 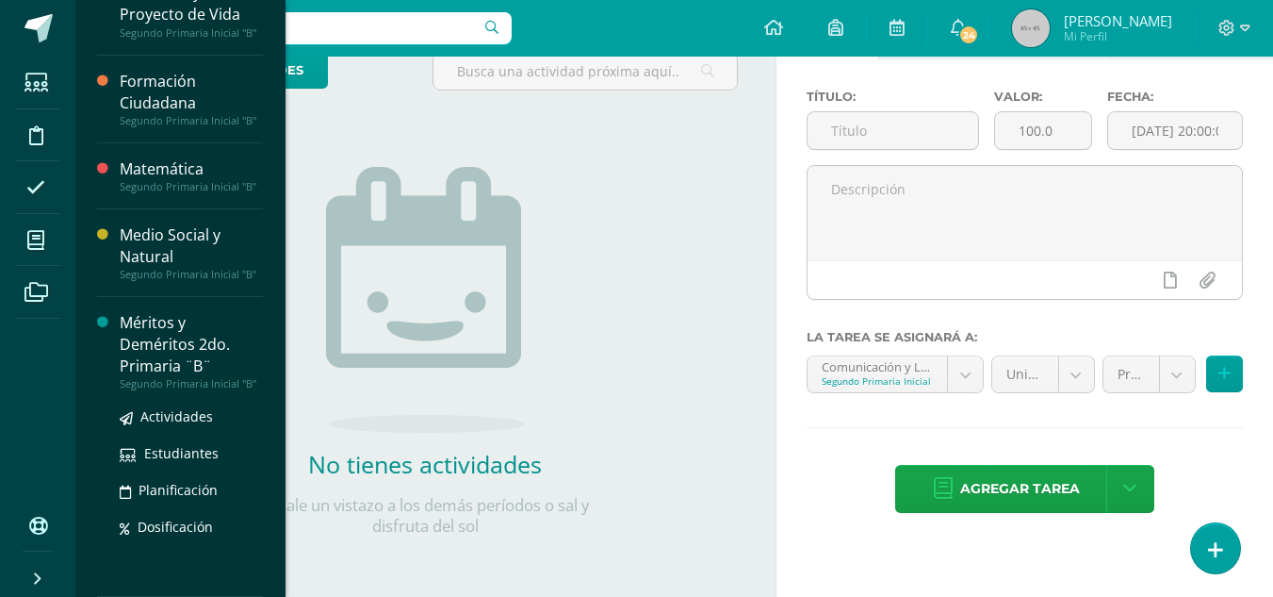 I want to click on a: Dosificación, so click(x=191, y=526).